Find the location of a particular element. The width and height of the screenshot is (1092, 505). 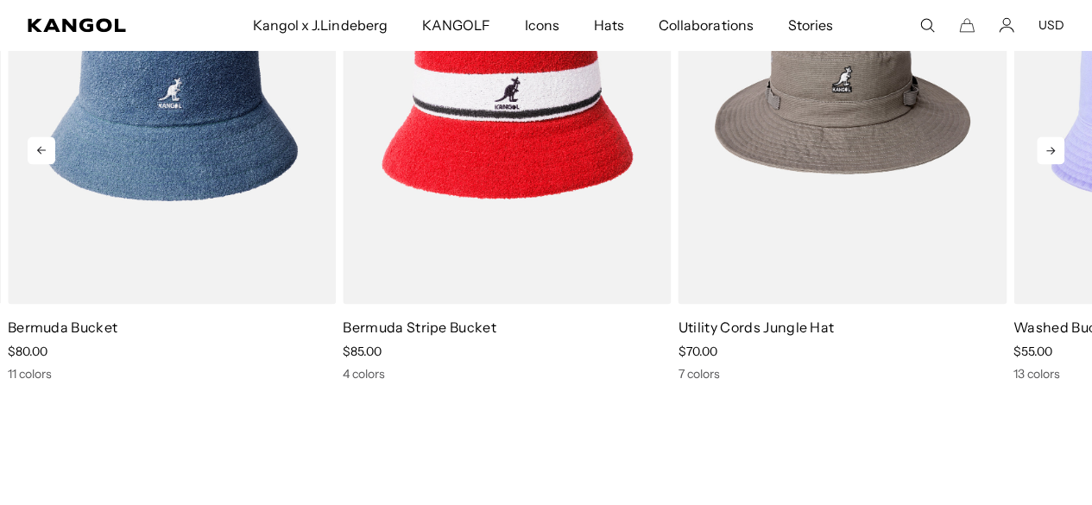

button: USD is located at coordinates (1051, 25).